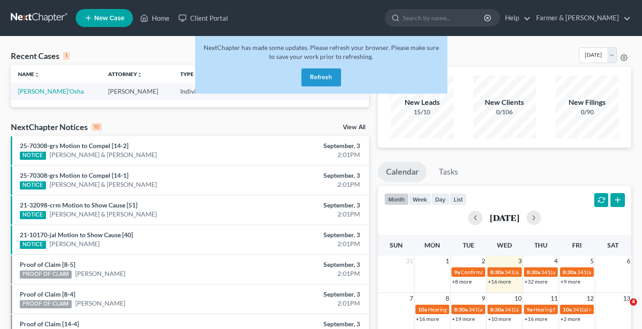  What do you see at coordinates (518, 299) in the screenshot?
I see `span: 10` at bounding box center [518, 299].